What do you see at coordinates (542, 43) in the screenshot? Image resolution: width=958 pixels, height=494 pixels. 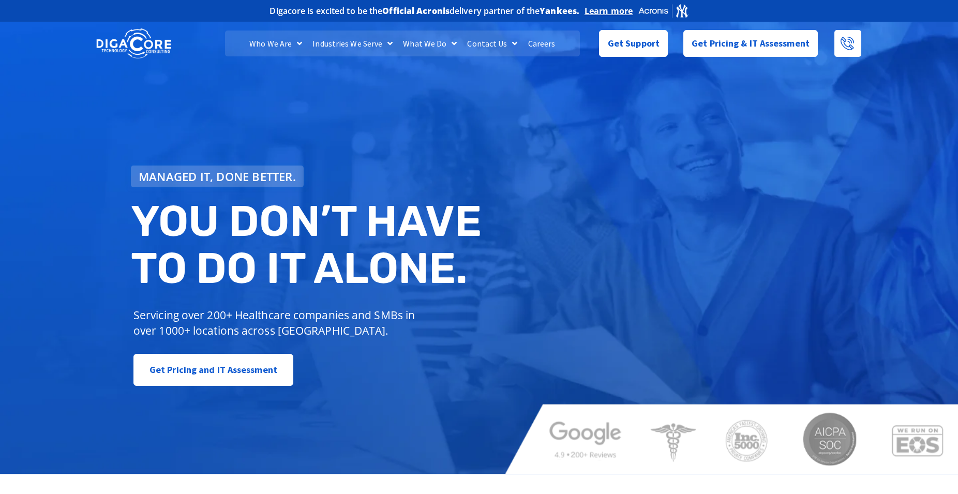 I see `a: Careers` at bounding box center [542, 43].